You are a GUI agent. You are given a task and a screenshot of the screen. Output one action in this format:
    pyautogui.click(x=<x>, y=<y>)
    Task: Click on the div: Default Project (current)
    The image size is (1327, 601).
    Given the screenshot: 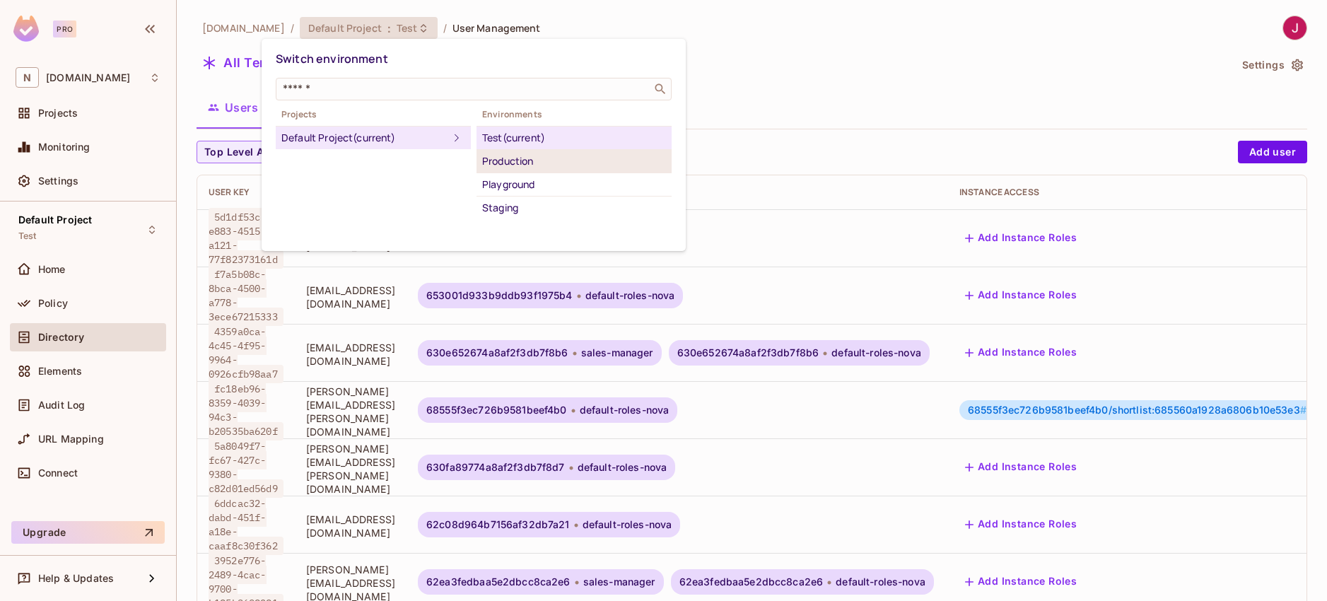 What is the action you would take?
    pyautogui.click(x=365, y=138)
    